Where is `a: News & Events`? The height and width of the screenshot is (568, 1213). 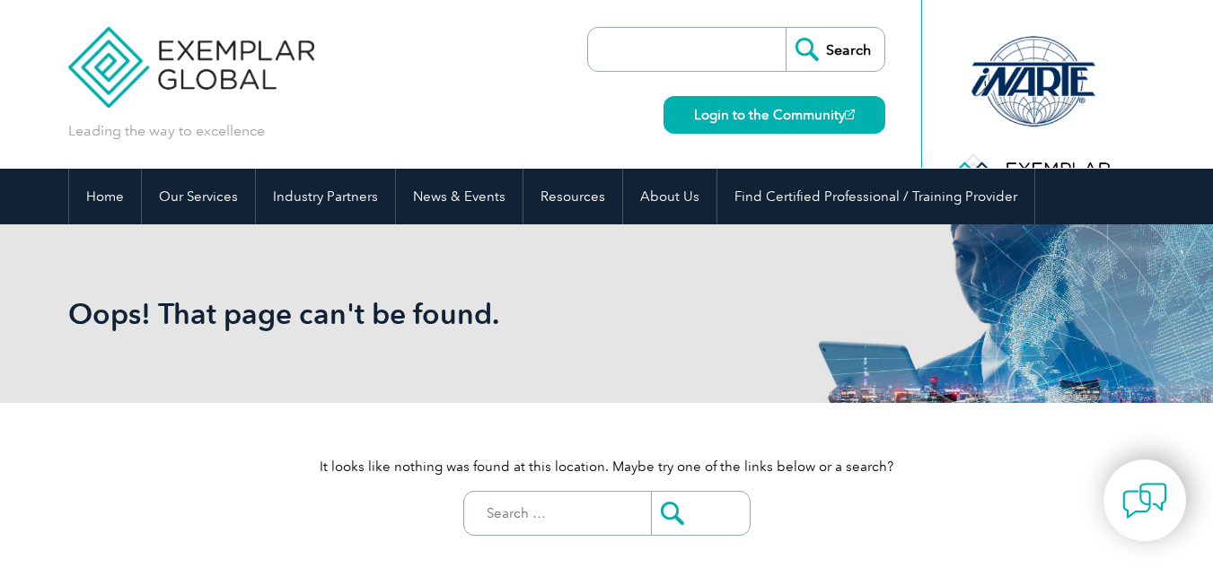
a: News & Events is located at coordinates (459, 197).